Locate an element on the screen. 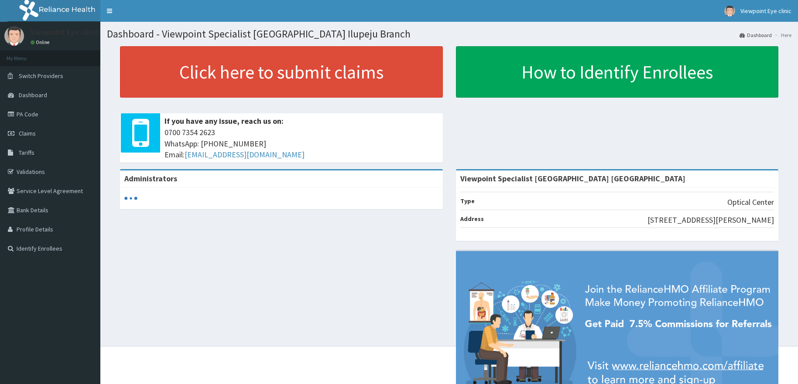 The width and height of the screenshot is (798, 384). a: How to Identify Enrollees is located at coordinates (617, 72).